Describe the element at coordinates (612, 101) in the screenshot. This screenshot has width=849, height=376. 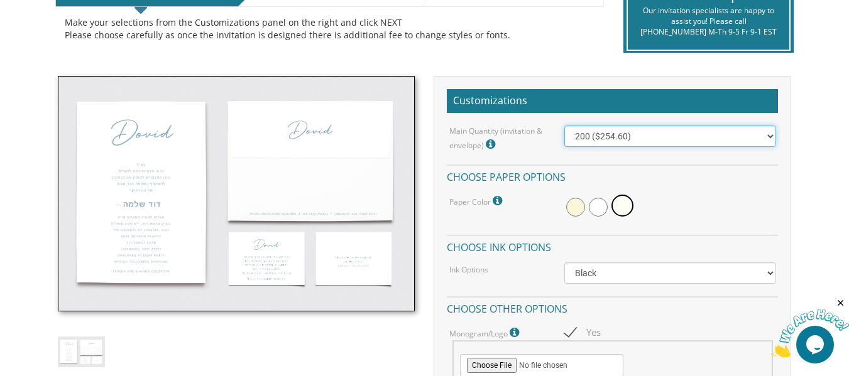
I see `h2: Customizations` at that location.